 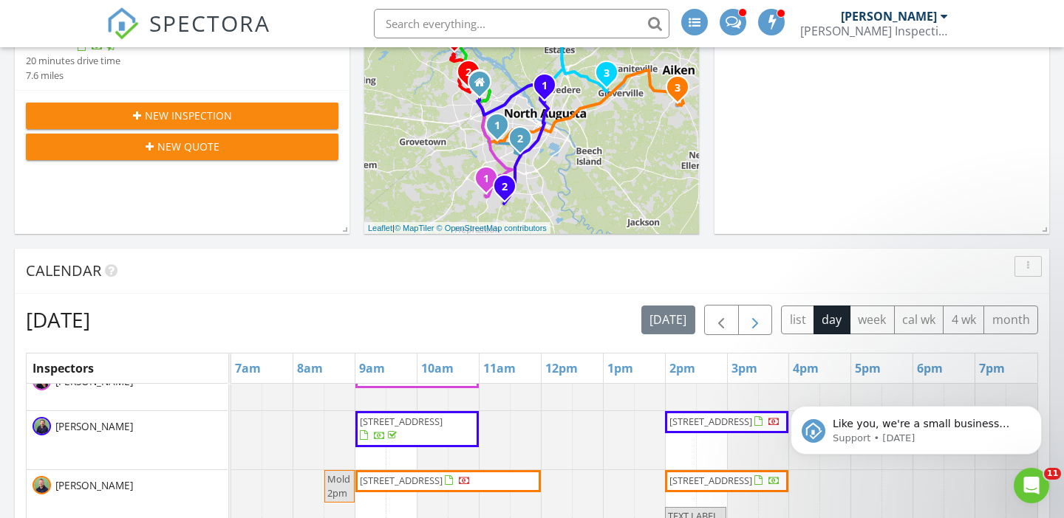 I want to click on p: Message from Support, sent 2d ago, so click(x=160, y=64).